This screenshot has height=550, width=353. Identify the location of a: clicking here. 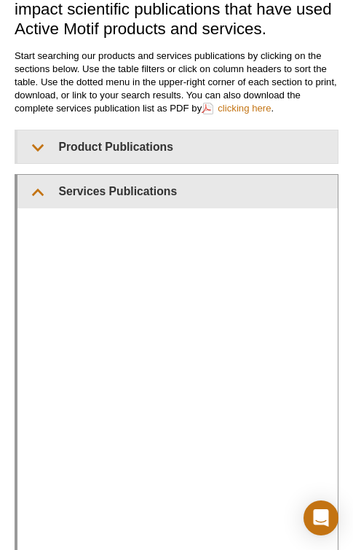
(236, 108).